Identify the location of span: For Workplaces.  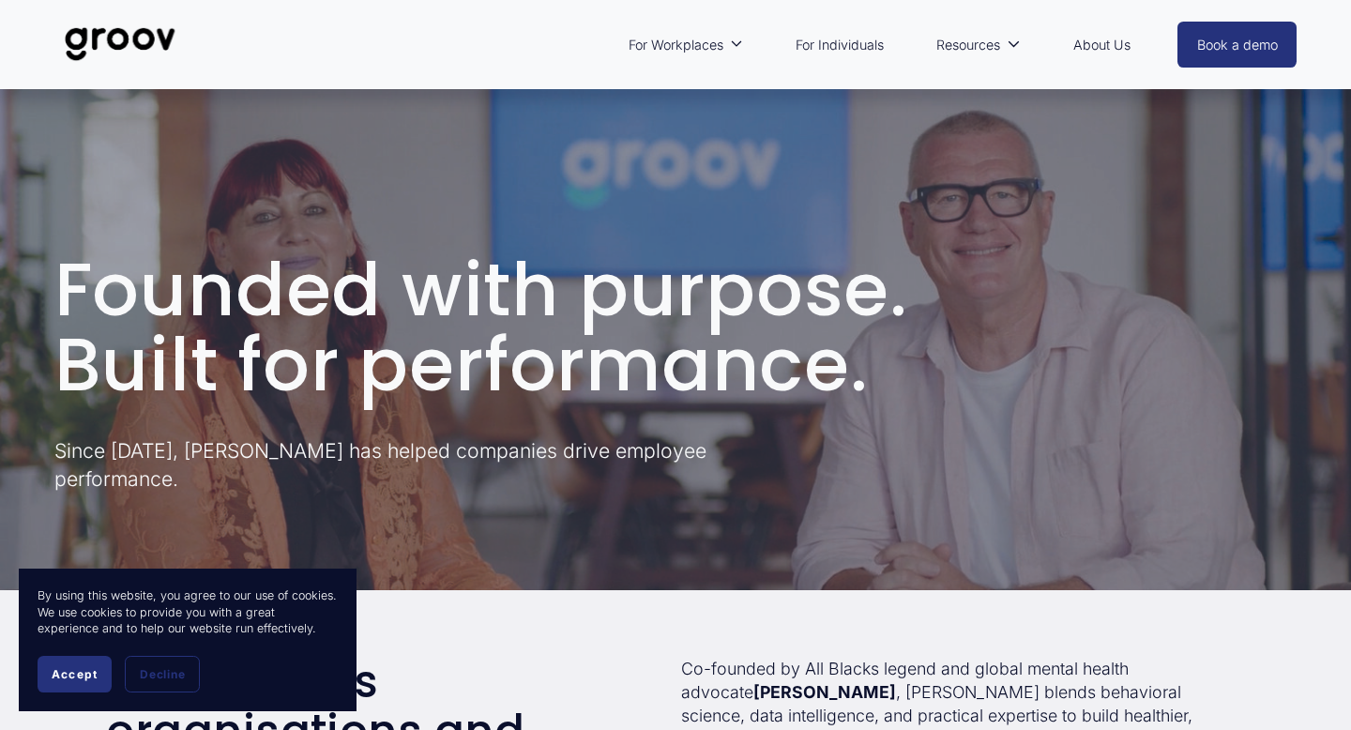
(675, 45).